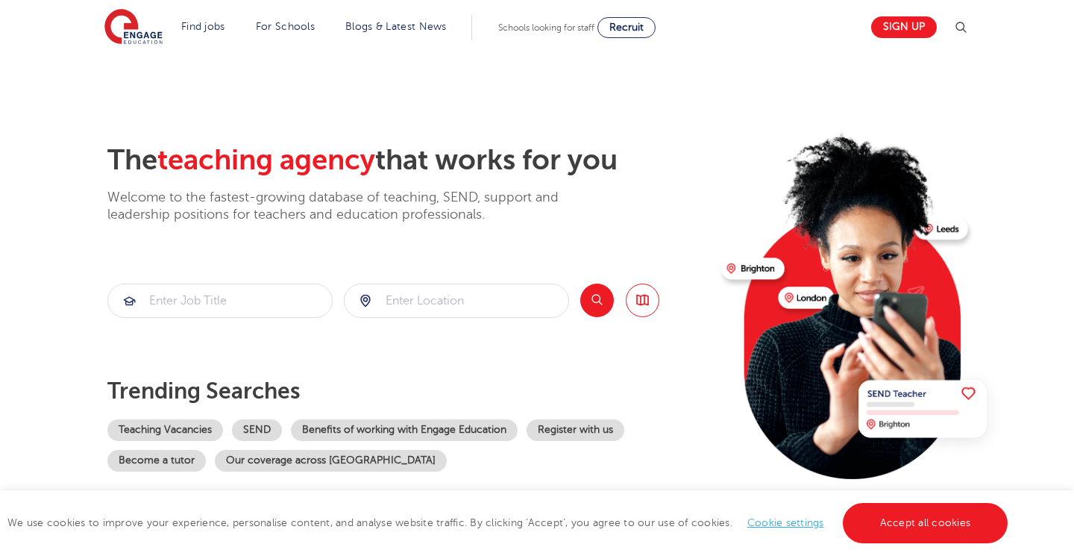 The height and width of the screenshot is (556, 1074). What do you see at coordinates (597, 300) in the screenshot?
I see `button: Search` at bounding box center [597, 300].